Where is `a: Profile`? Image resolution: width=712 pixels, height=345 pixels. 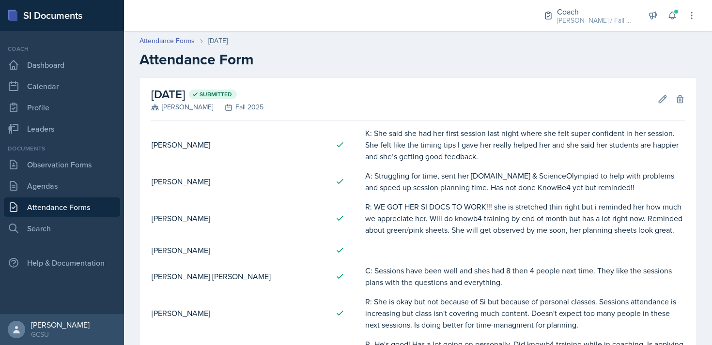 a: Profile is located at coordinates (62, 108).